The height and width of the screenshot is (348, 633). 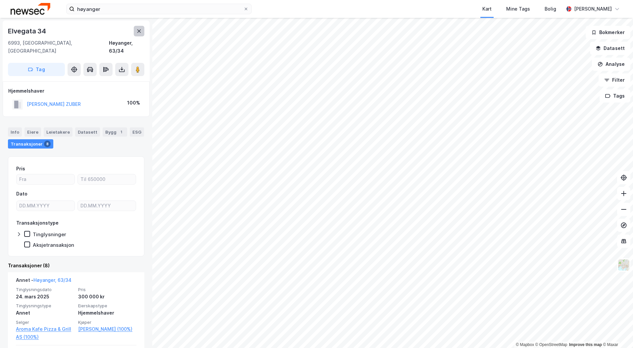 I want to click on div: Elvegata 34, so click(x=27, y=31).